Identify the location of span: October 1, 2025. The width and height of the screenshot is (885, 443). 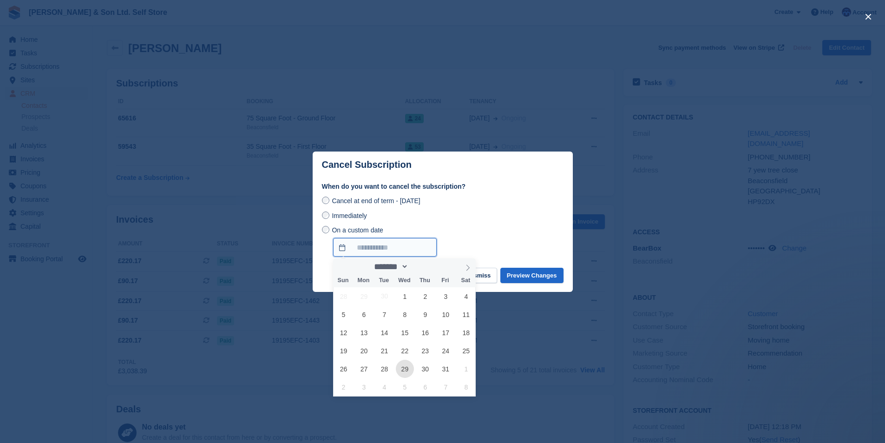
(405, 296).